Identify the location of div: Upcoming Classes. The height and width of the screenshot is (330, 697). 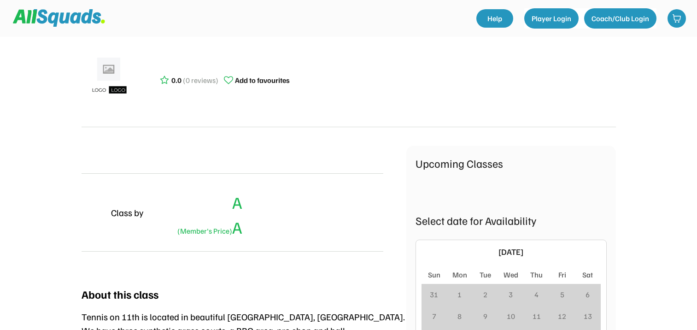
(511, 163).